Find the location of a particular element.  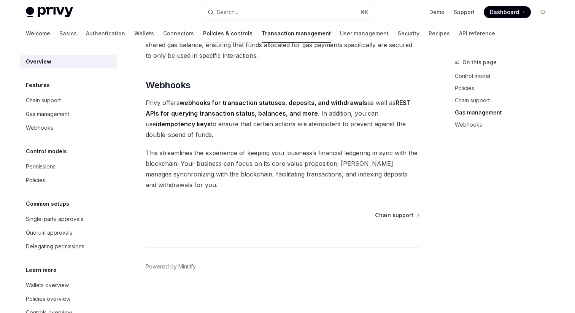

a: API reference is located at coordinates (477, 33).